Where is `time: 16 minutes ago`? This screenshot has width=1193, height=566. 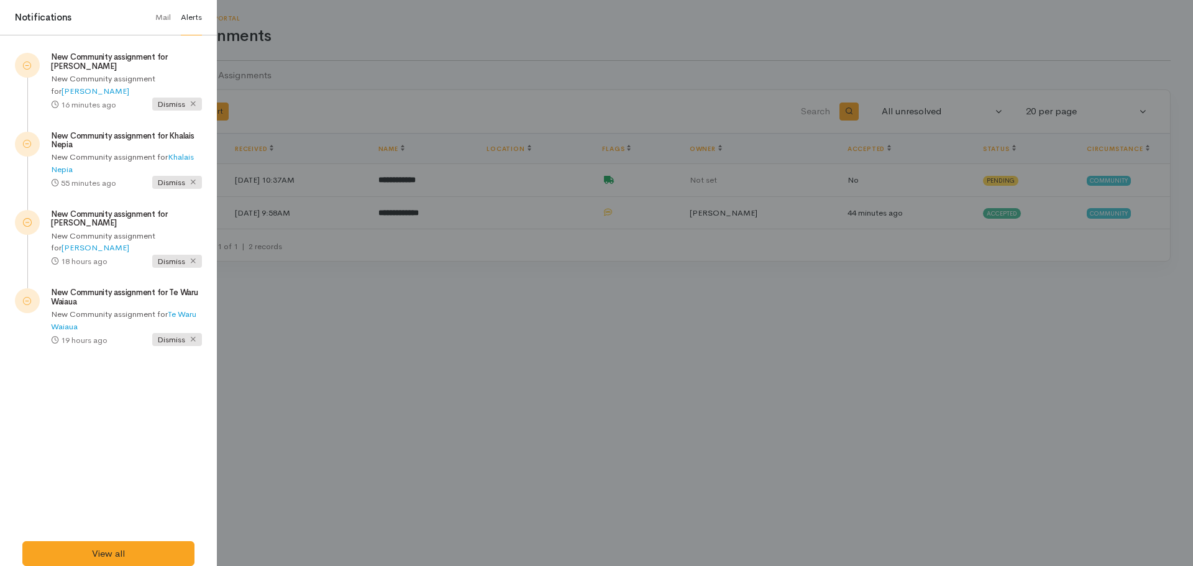
time: 16 minutes ago is located at coordinates (88, 104).